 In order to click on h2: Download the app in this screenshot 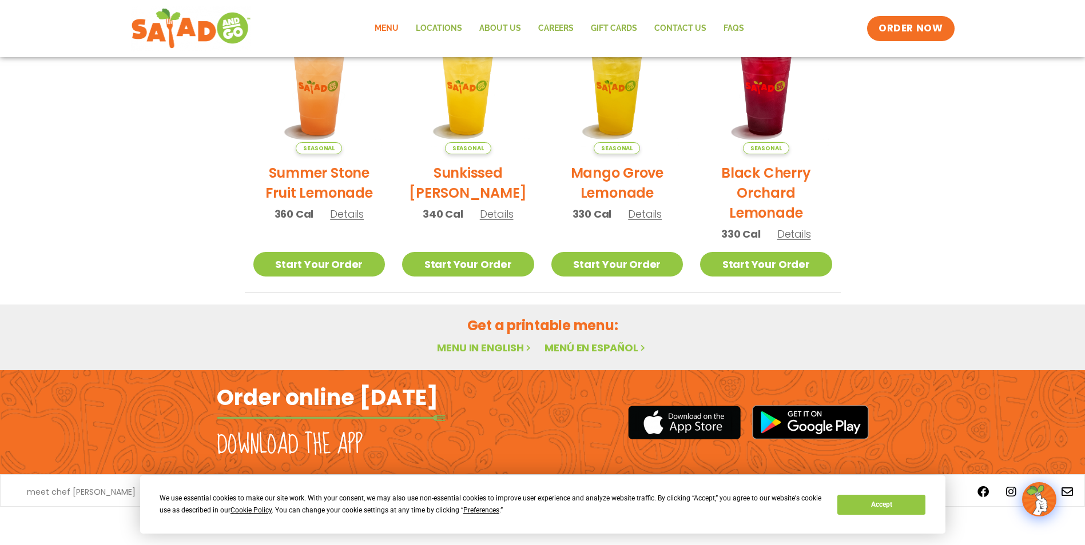, I will do `click(289, 445)`.